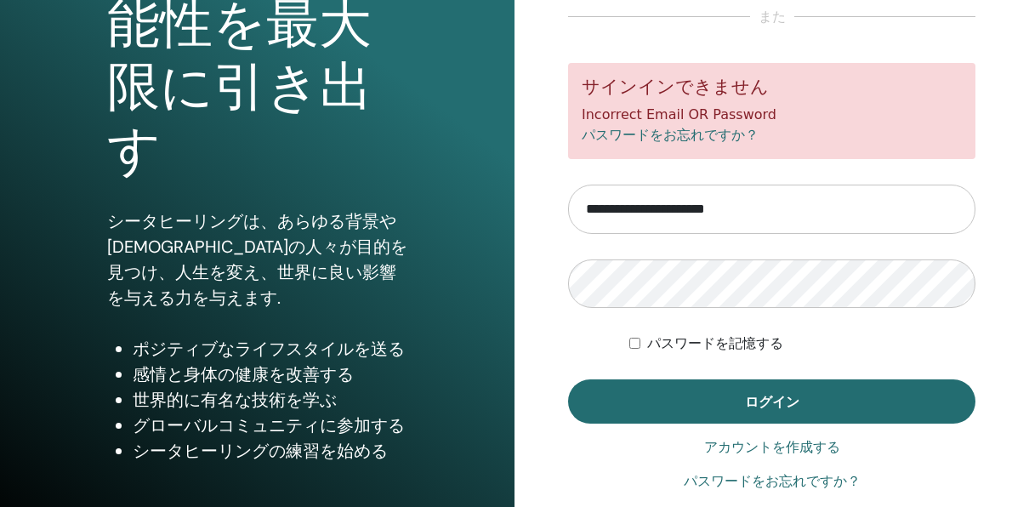 The image size is (1029, 507). Describe the element at coordinates (715, 344) in the screenshot. I see `label: パスワードを記憶する` at that location.